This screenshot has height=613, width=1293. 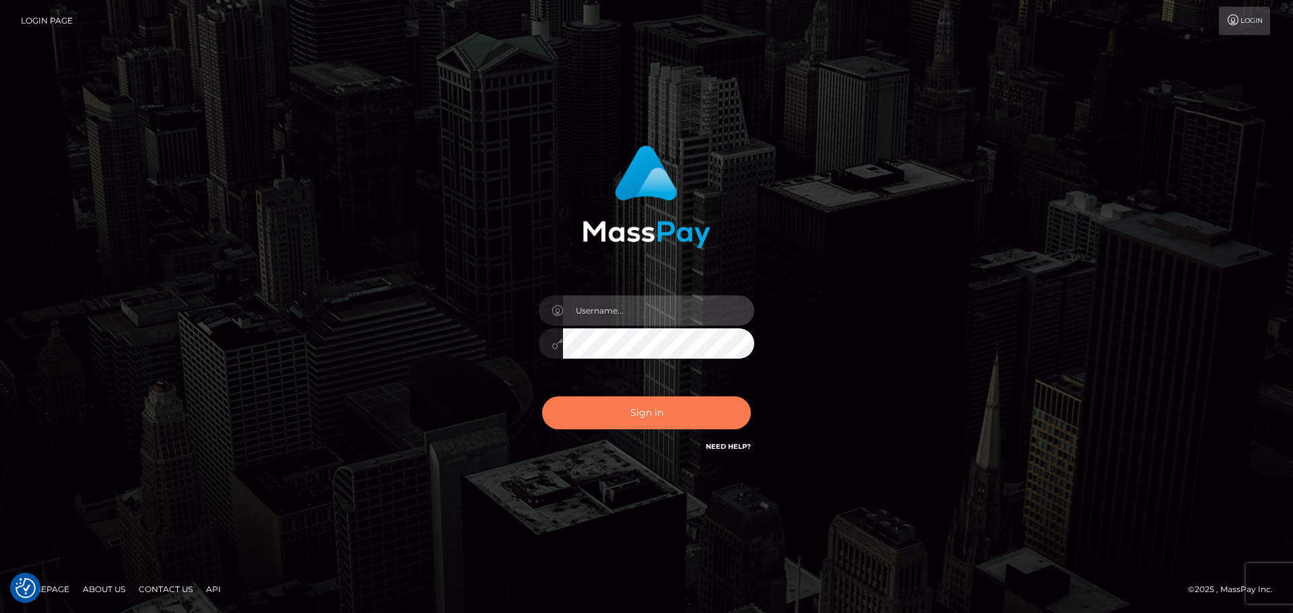 What do you see at coordinates (26, 588) in the screenshot?
I see `img: Revisit consent button` at bounding box center [26, 588].